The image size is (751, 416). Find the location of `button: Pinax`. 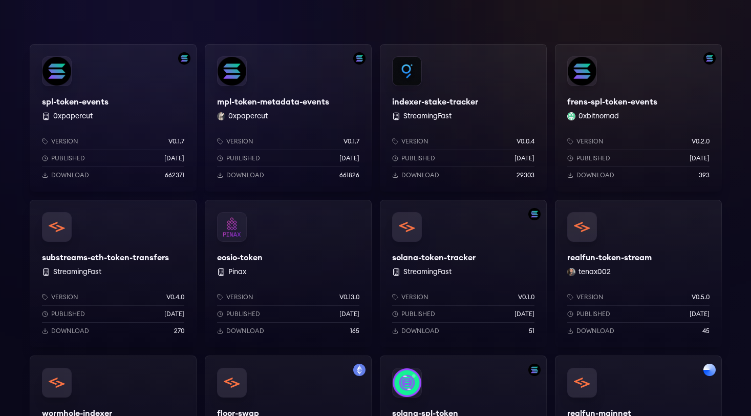

button: Pinax is located at coordinates (237, 272).